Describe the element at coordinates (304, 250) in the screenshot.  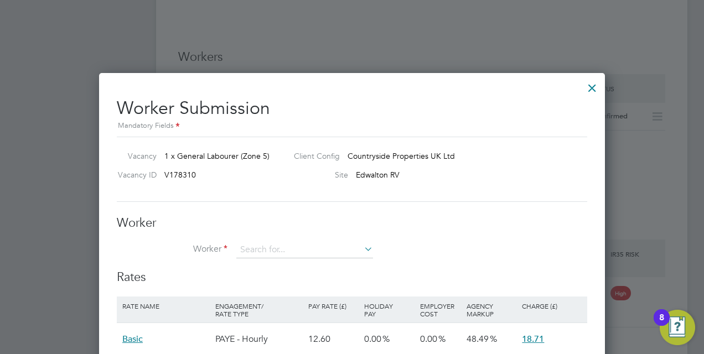
I see `input: Search for...` at that location.